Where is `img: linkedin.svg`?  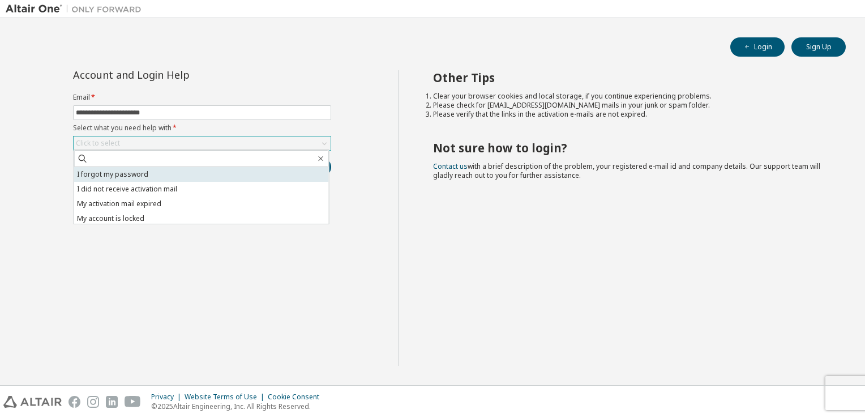
img: linkedin.svg is located at coordinates (112, 401).